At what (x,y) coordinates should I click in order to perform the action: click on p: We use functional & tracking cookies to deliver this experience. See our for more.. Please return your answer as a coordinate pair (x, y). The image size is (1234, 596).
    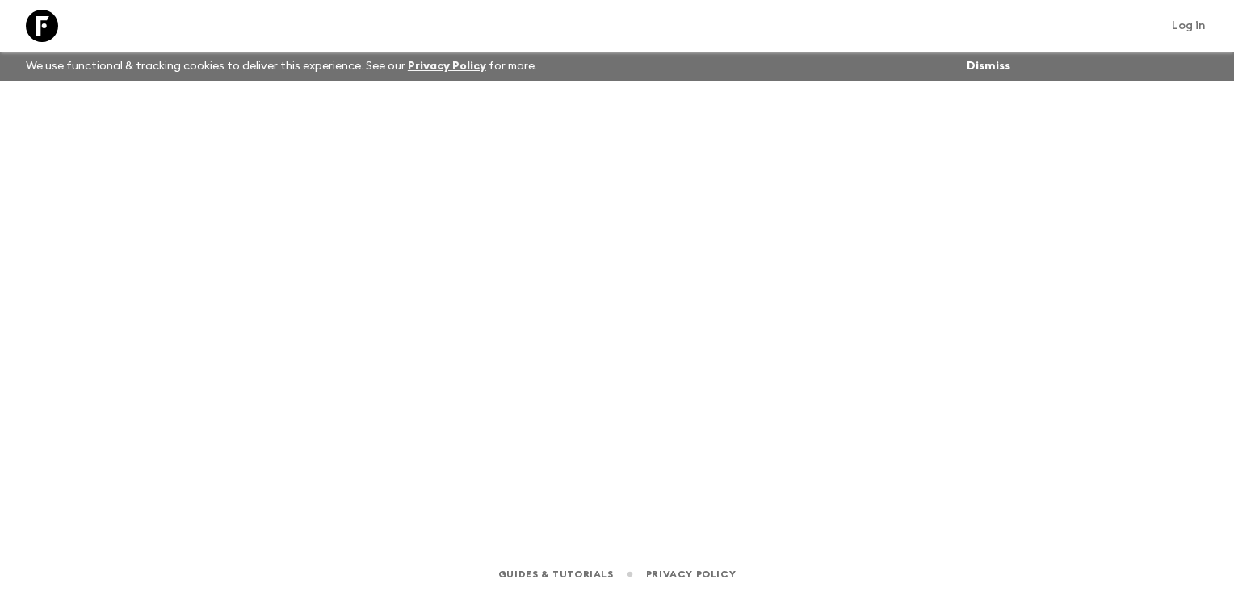
    Looking at the image, I should click on (281, 66).